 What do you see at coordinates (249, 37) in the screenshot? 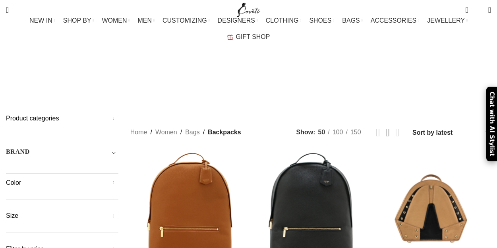
I see `a: GIFT SHOP` at bounding box center [249, 37].